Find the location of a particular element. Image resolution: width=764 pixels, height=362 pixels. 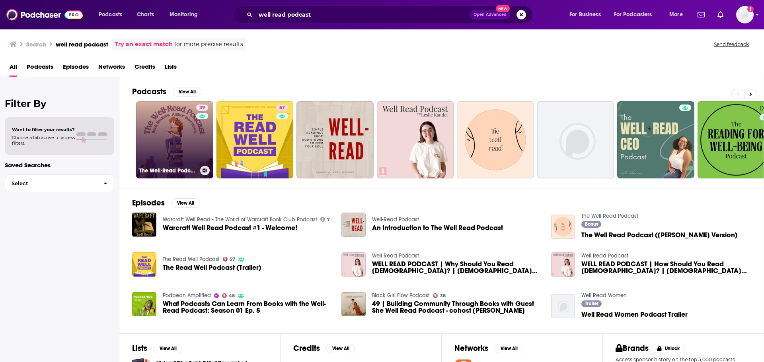

a: Credits is located at coordinates (145, 68).